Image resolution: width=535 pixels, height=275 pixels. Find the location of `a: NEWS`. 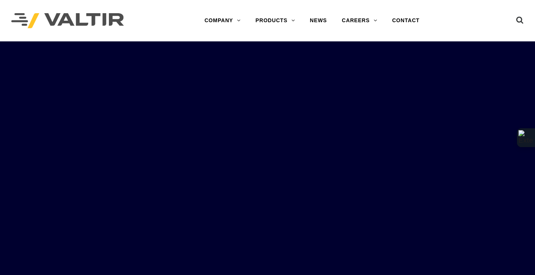

a: NEWS is located at coordinates (318, 21).